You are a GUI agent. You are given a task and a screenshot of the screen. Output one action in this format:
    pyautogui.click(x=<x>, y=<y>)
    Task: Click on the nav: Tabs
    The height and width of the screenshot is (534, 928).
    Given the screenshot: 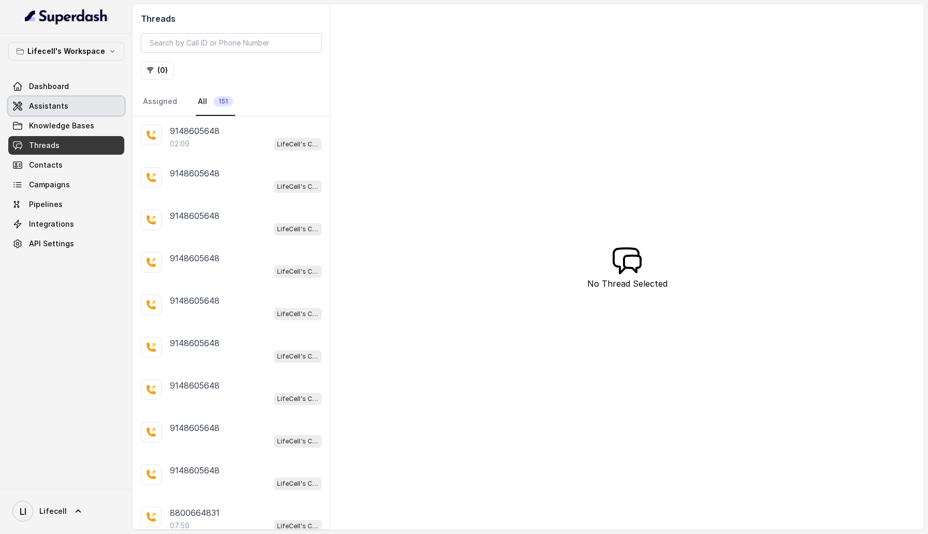 What is the action you would take?
    pyautogui.click(x=231, y=102)
    